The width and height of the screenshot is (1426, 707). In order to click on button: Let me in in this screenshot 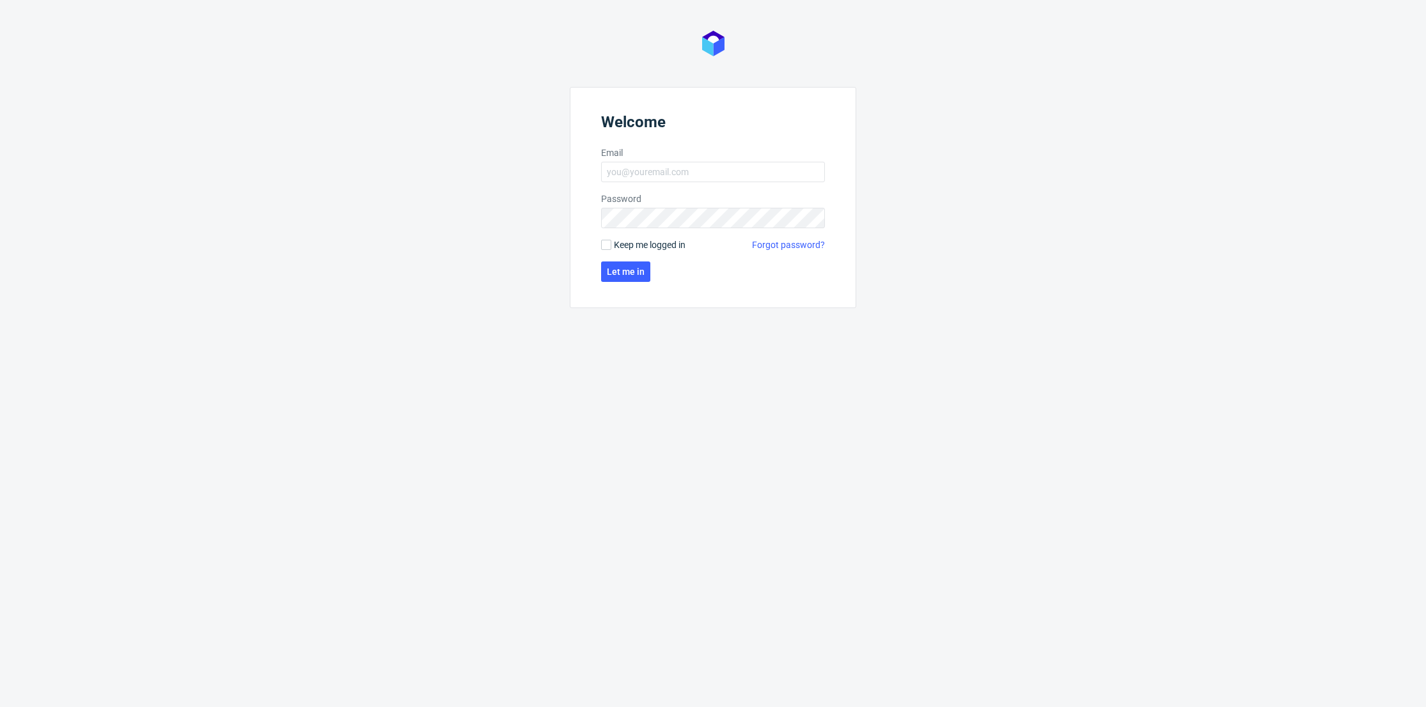, I will do `click(625, 272)`.